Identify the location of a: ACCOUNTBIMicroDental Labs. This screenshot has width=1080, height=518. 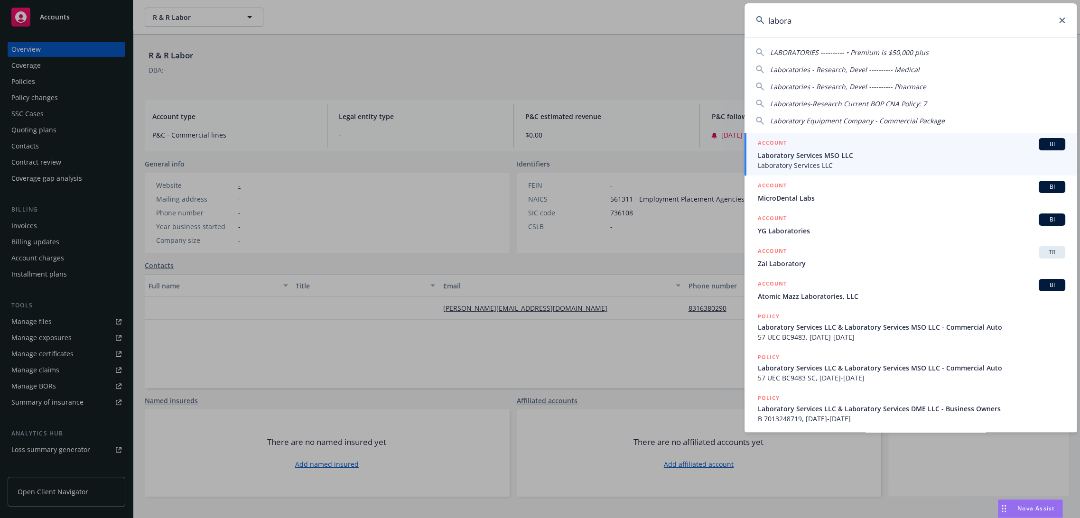
(910, 192).